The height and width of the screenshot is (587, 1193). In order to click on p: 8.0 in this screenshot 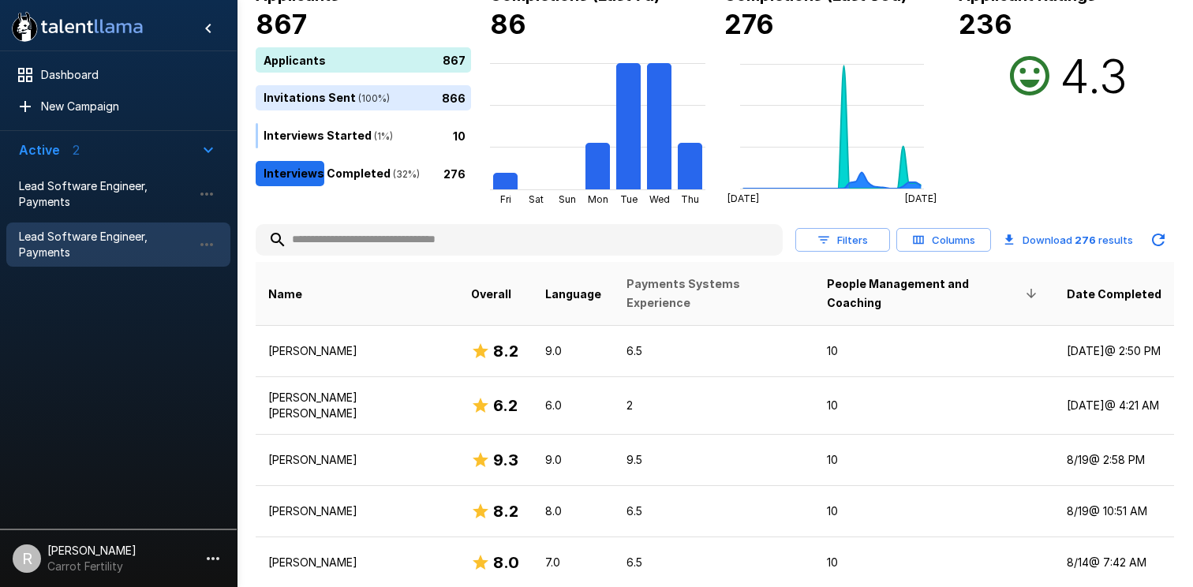, I will do `click(573, 511)`.